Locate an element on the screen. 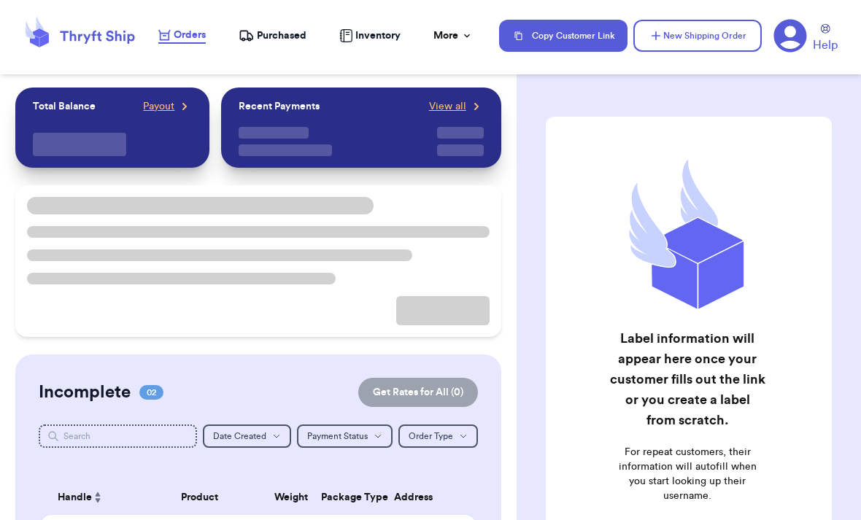 The image size is (861, 520). a: View all is located at coordinates (456, 106).